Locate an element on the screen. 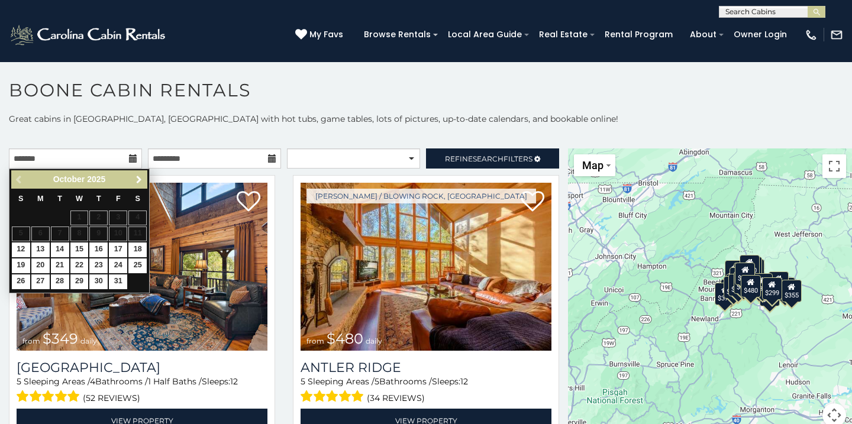 Image resolution: width=852 pixels, height=424 pixels. div: $375 is located at coordinates (725, 293).